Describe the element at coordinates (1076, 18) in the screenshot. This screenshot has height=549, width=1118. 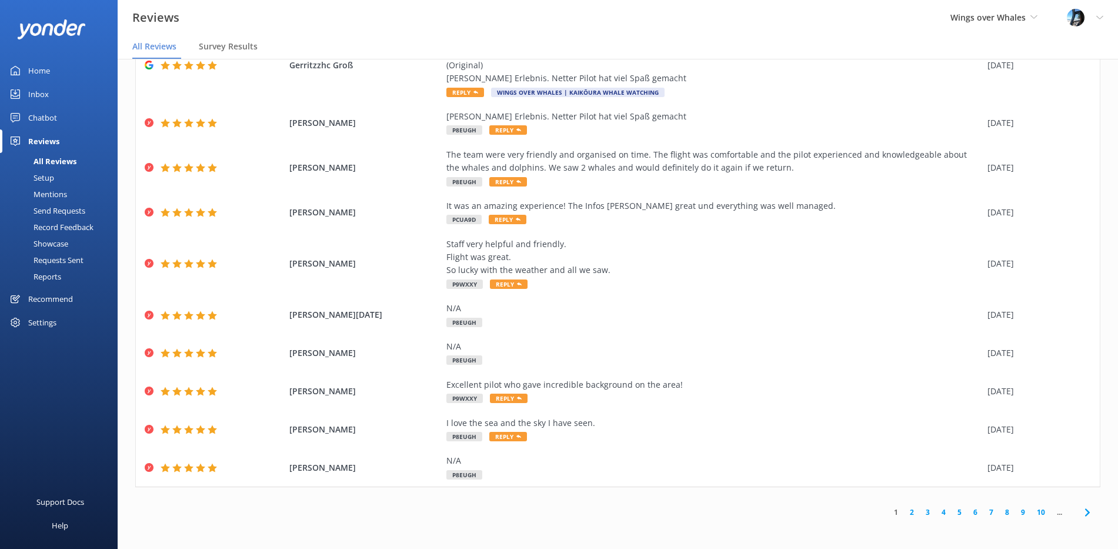
I see `img: 145-1635463833.jpg` at that location.